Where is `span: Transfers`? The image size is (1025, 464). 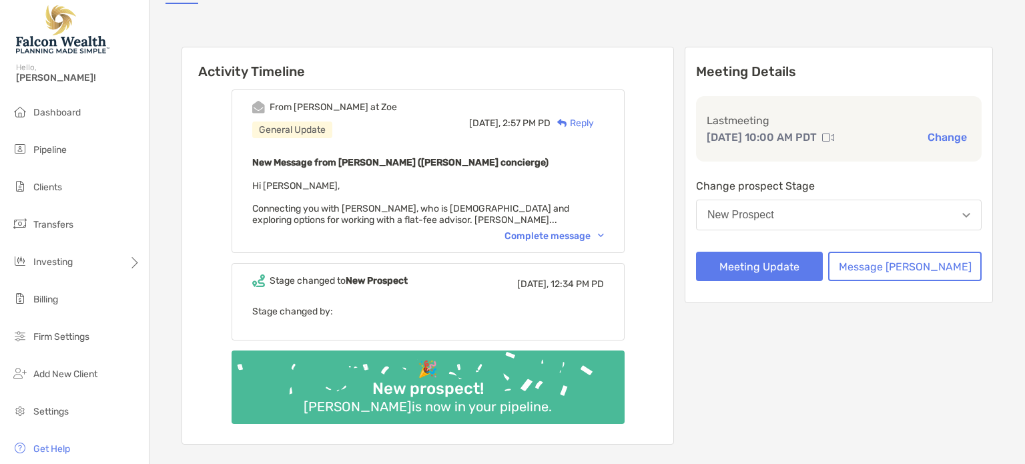 span: Transfers is located at coordinates (53, 224).